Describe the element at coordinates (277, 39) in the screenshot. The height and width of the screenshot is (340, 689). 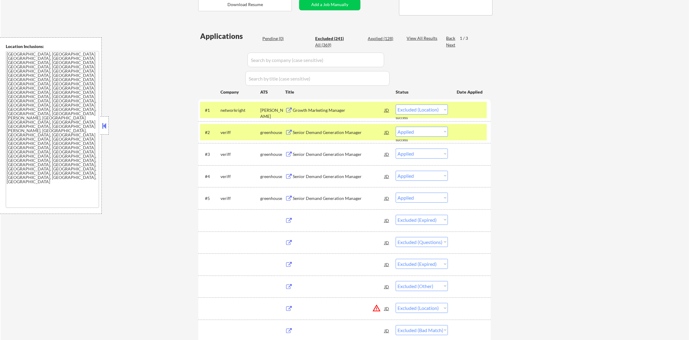
I see `div: Pending (0)` at that location.